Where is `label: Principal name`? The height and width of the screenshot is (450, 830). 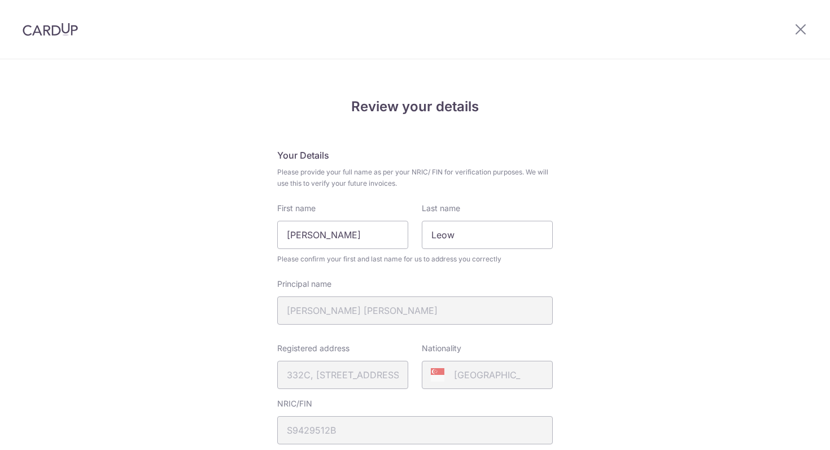 label: Principal name is located at coordinates (304, 284).